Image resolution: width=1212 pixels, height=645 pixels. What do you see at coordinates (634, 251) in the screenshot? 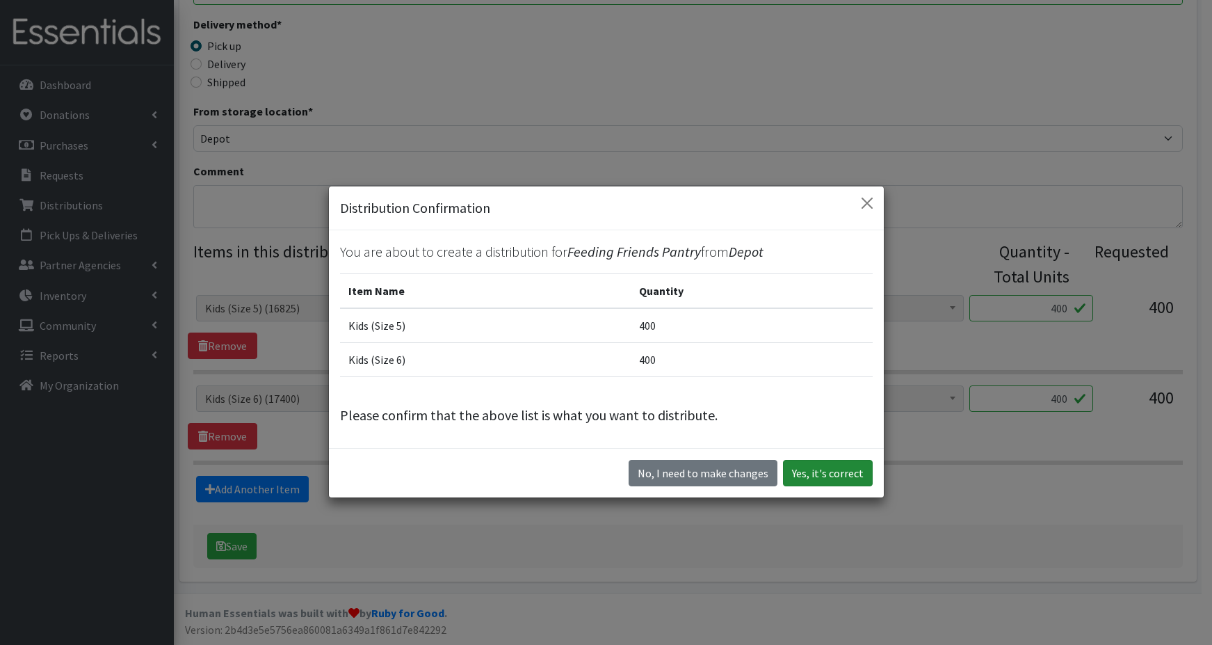
I see `span: Feeding Friends Pantry` at bounding box center [634, 251].